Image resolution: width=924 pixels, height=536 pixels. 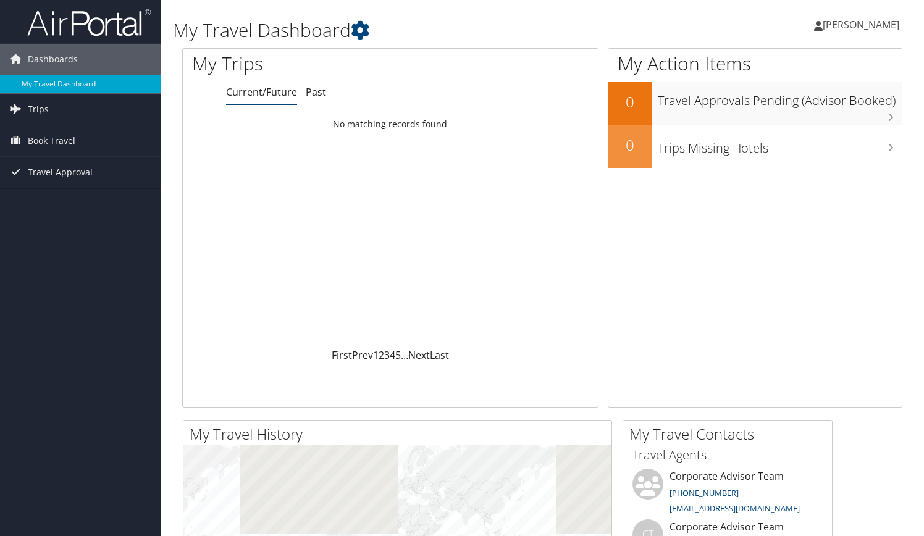 I want to click on a: 2, so click(x=381, y=355).